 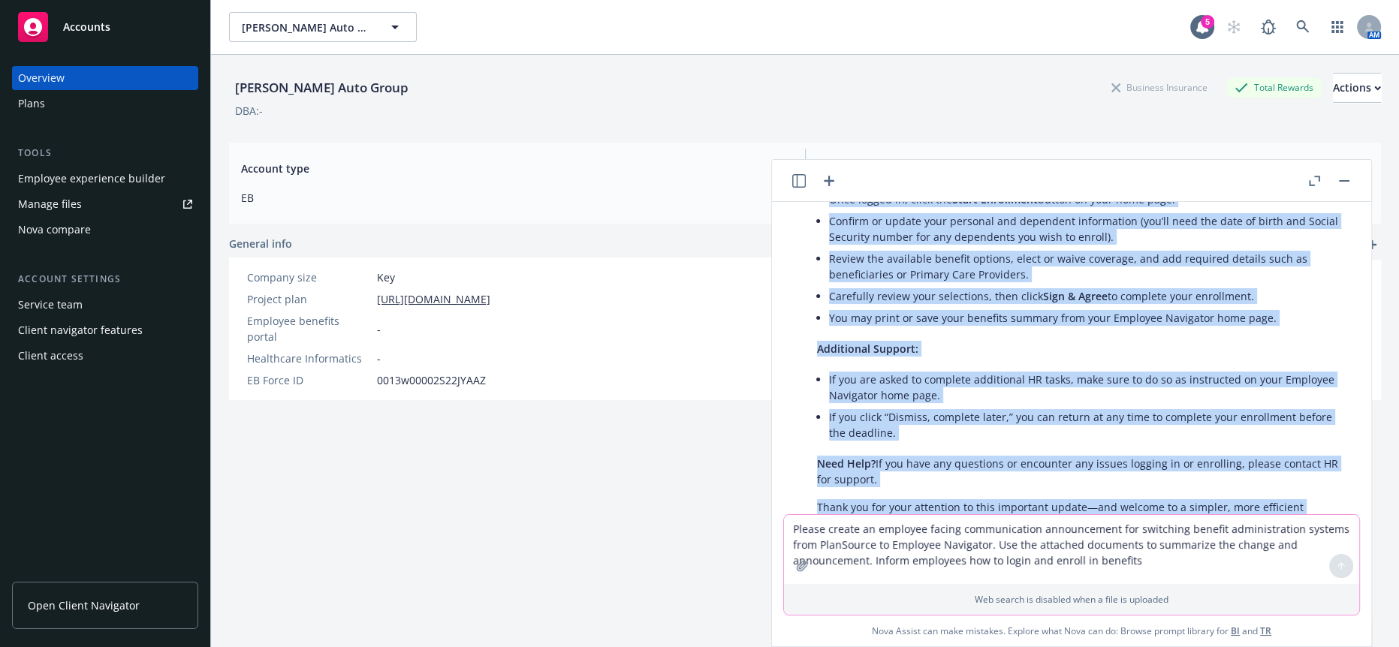 I want to click on p: If you have any questions or encounter any issues logging in or enrolling, please contact HR for ..., so click(x=1077, y=471).